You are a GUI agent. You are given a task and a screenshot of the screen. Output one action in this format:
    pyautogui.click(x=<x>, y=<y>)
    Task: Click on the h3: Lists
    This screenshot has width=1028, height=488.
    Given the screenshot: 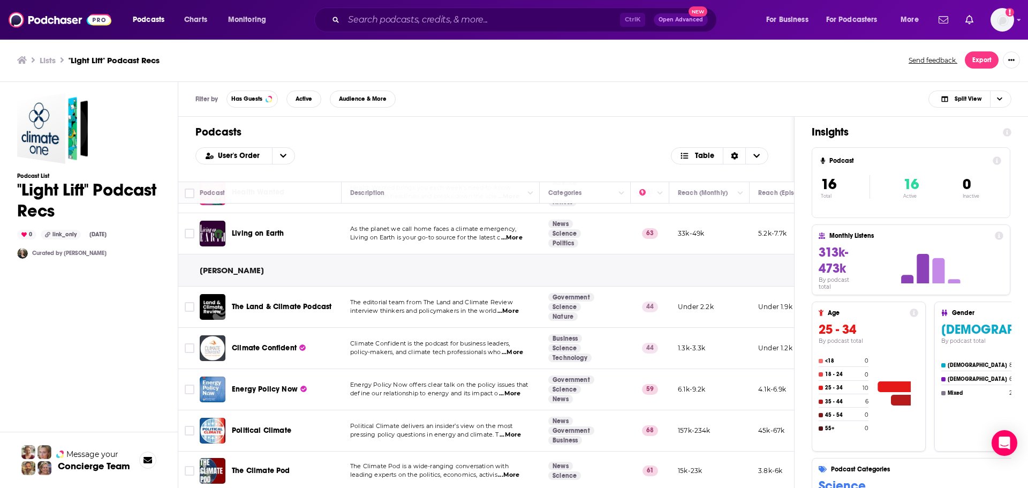 What is the action you would take?
    pyautogui.click(x=48, y=60)
    